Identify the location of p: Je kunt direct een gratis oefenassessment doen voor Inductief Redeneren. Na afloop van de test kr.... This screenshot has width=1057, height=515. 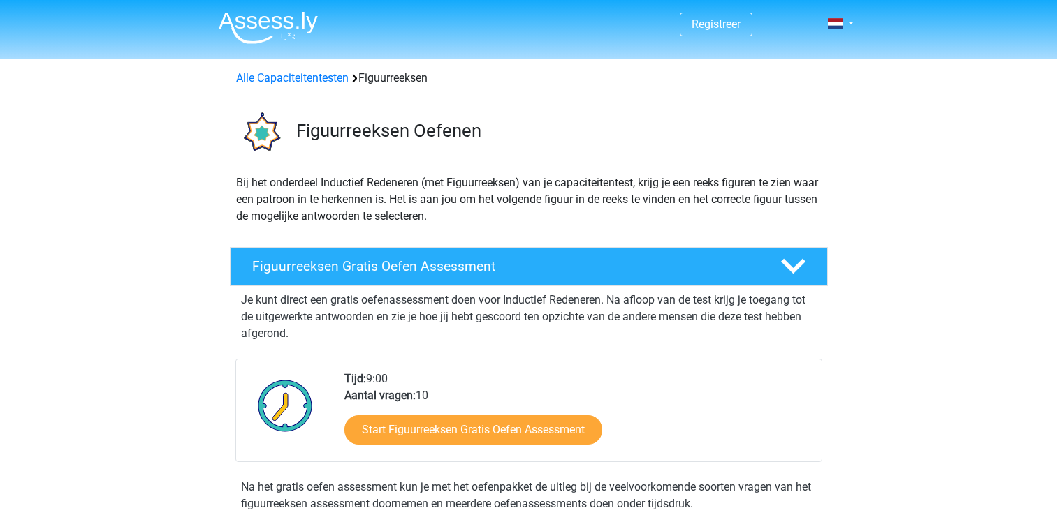
(529, 317).